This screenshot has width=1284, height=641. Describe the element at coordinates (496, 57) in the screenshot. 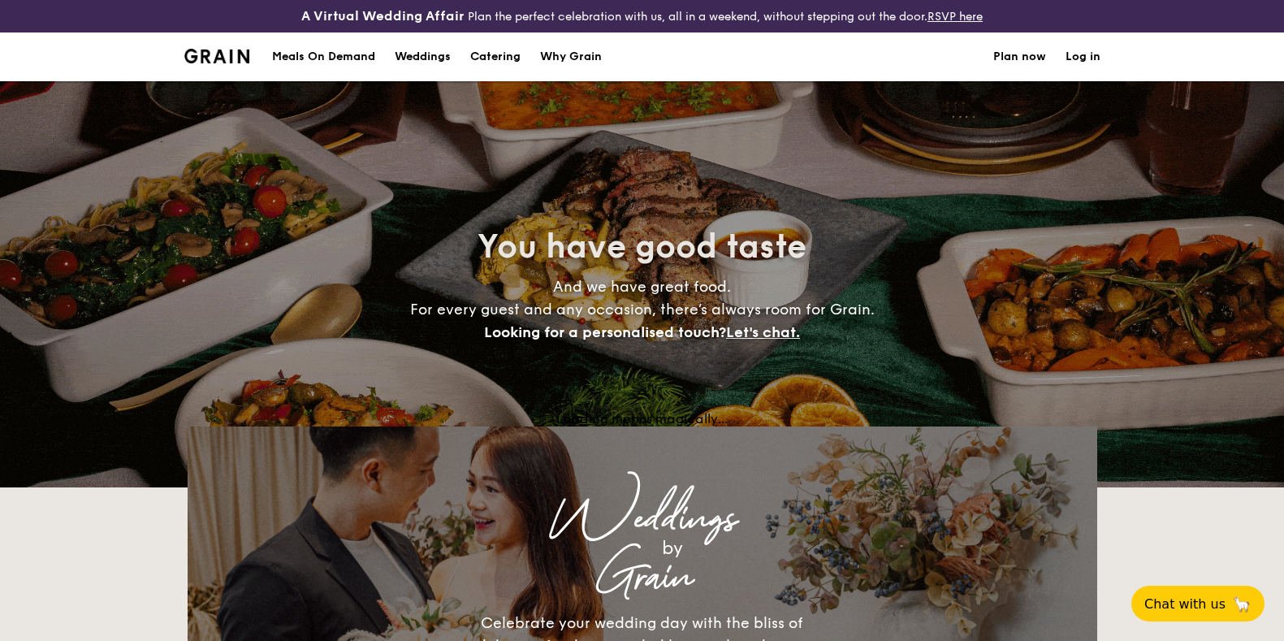

I see `h1: Catering` at that location.